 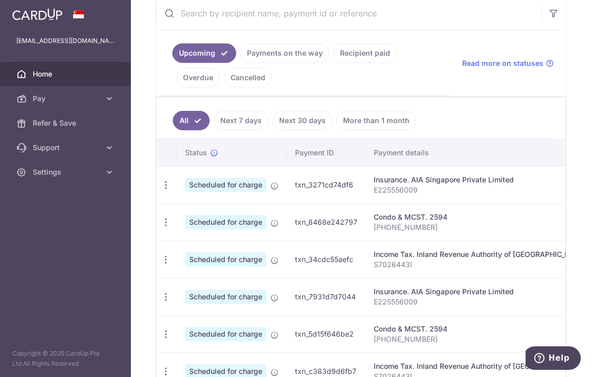 I want to click on a: Next 30 days, so click(x=302, y=121).